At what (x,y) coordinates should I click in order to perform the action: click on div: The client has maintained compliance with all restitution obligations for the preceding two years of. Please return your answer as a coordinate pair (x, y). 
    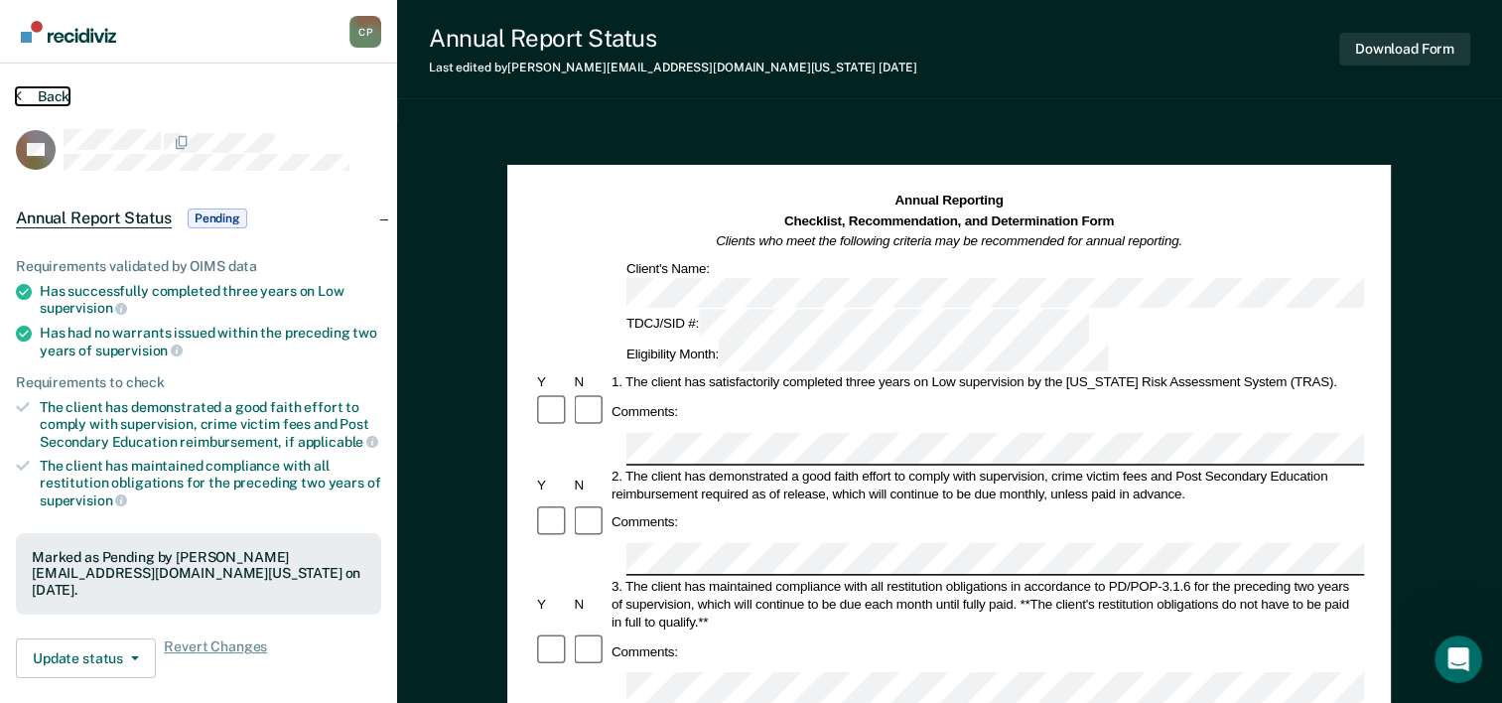
    Looking at the image, I should click on (210, 482).